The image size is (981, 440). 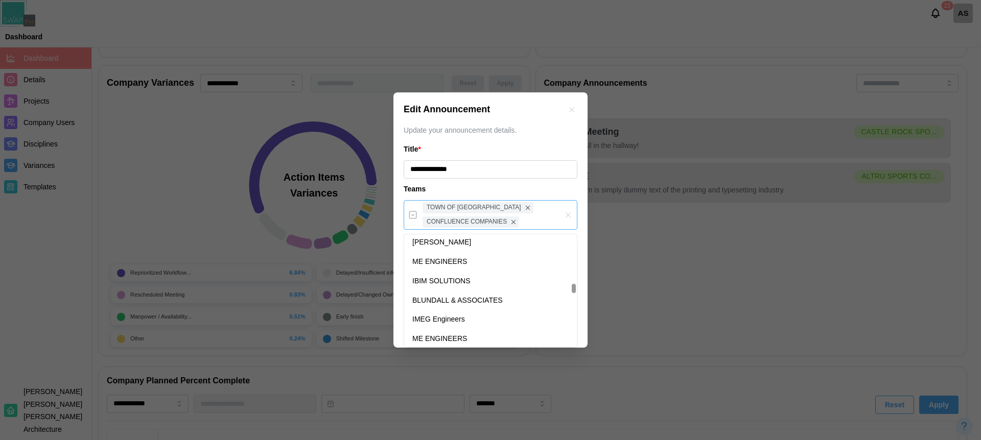 I want to click on div: IBIM SOLUTIONS, so click(x=490, y=281).